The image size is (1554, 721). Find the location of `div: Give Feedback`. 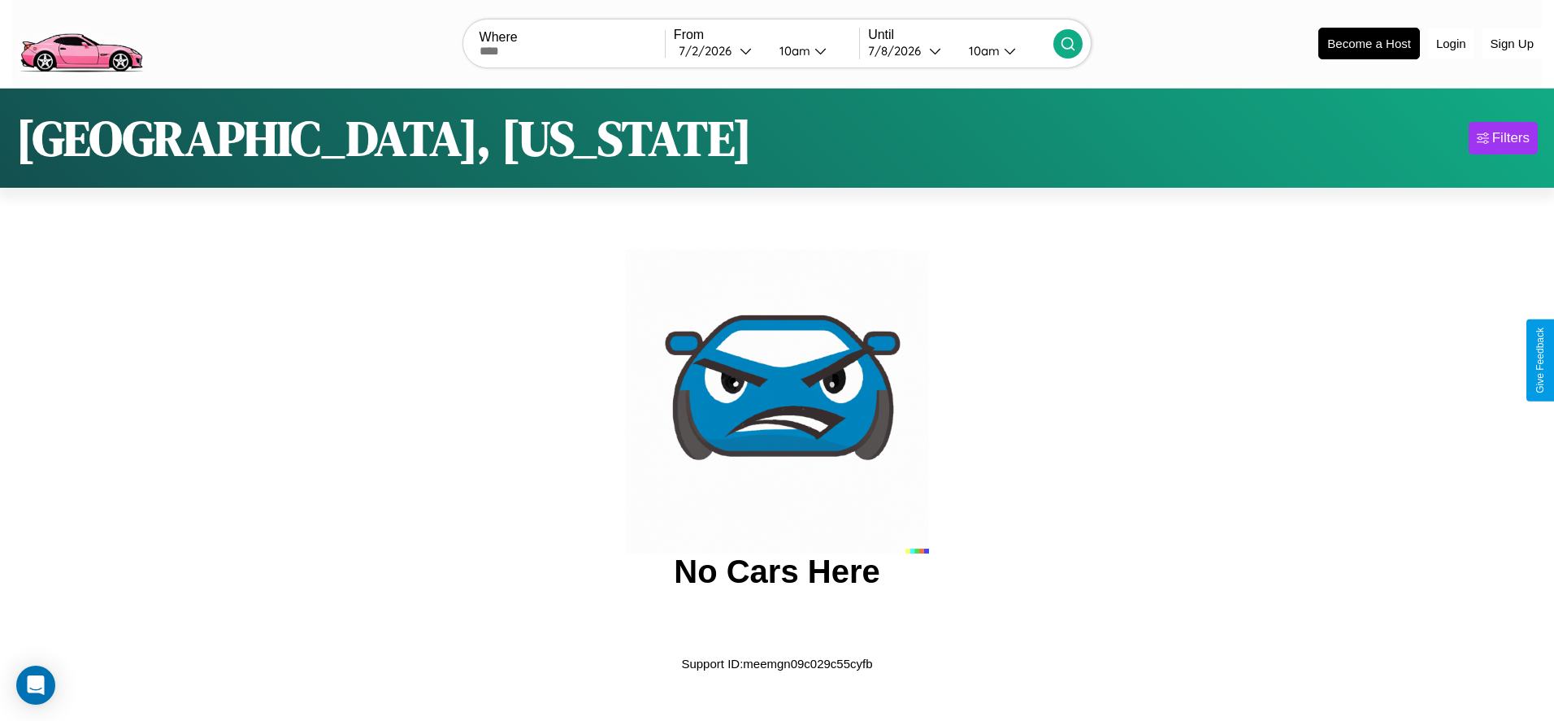

div: Give Feedback is located at coordinates (1540, 360).